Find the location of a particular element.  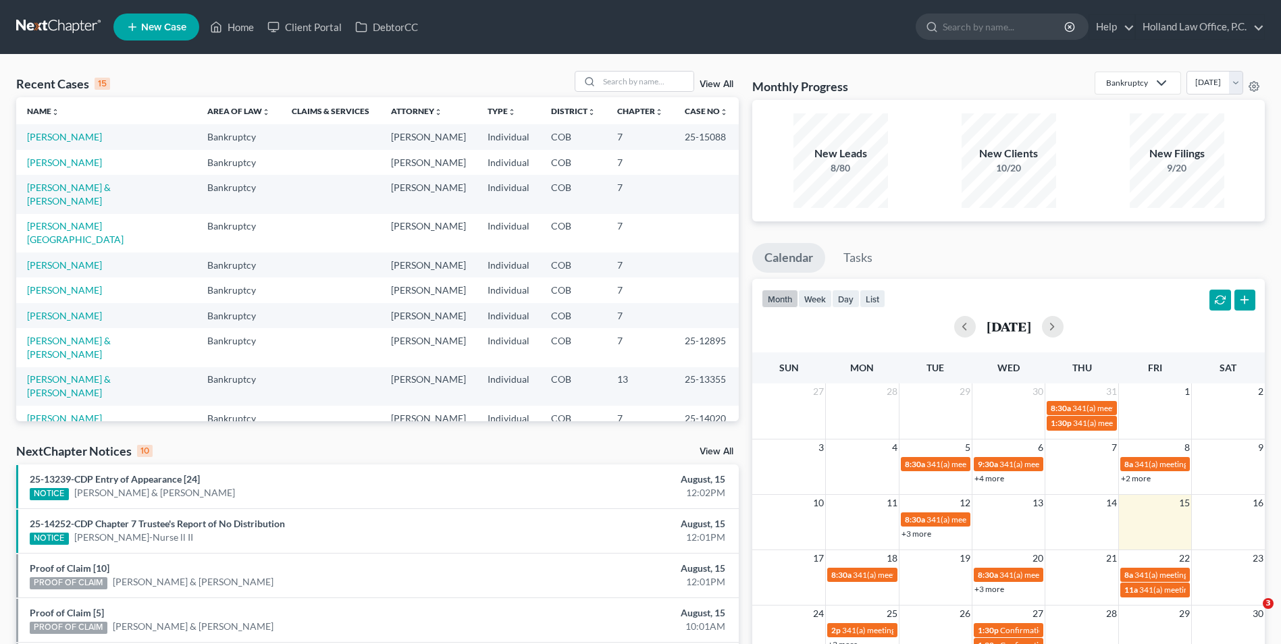

span: 12 is located at coordinates (965, 503).